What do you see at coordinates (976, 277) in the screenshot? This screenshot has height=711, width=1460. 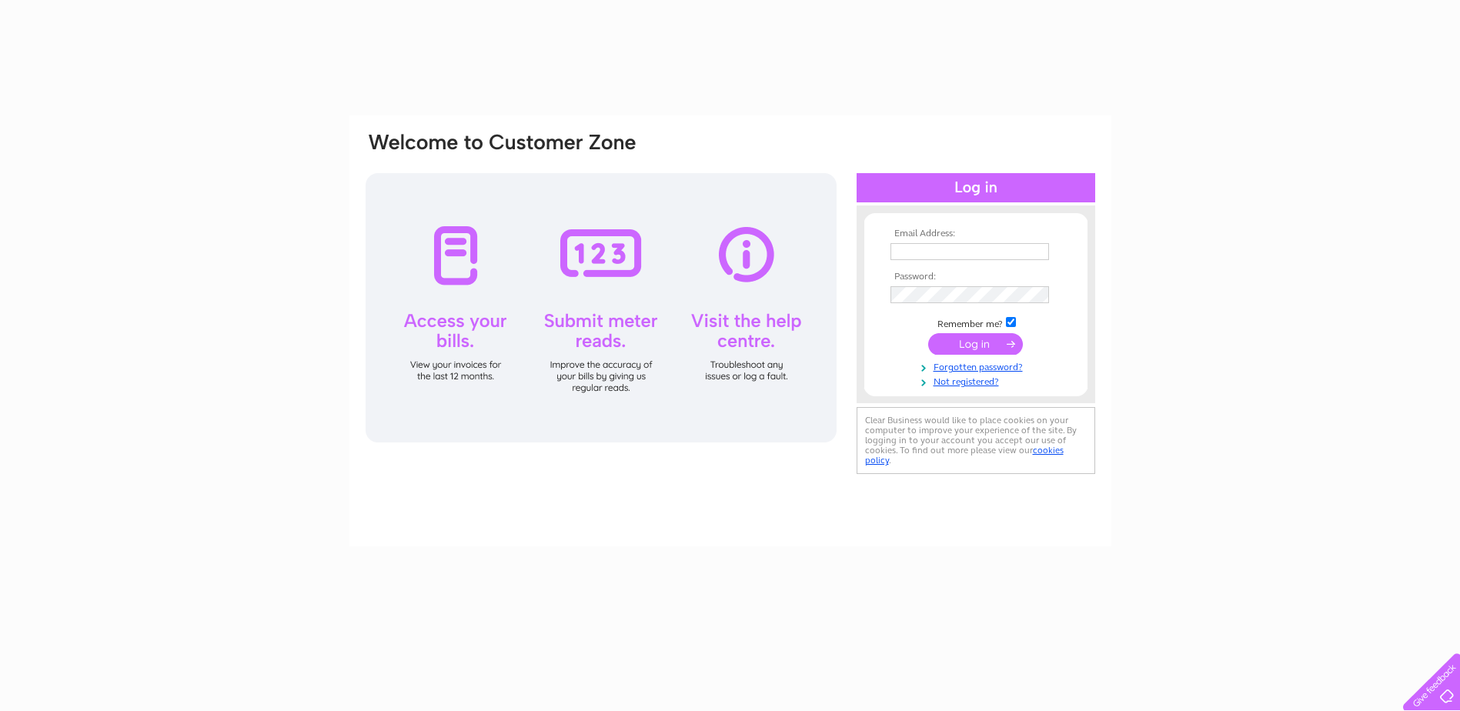 I see `th: Password:` at bounding box center [976, 277].